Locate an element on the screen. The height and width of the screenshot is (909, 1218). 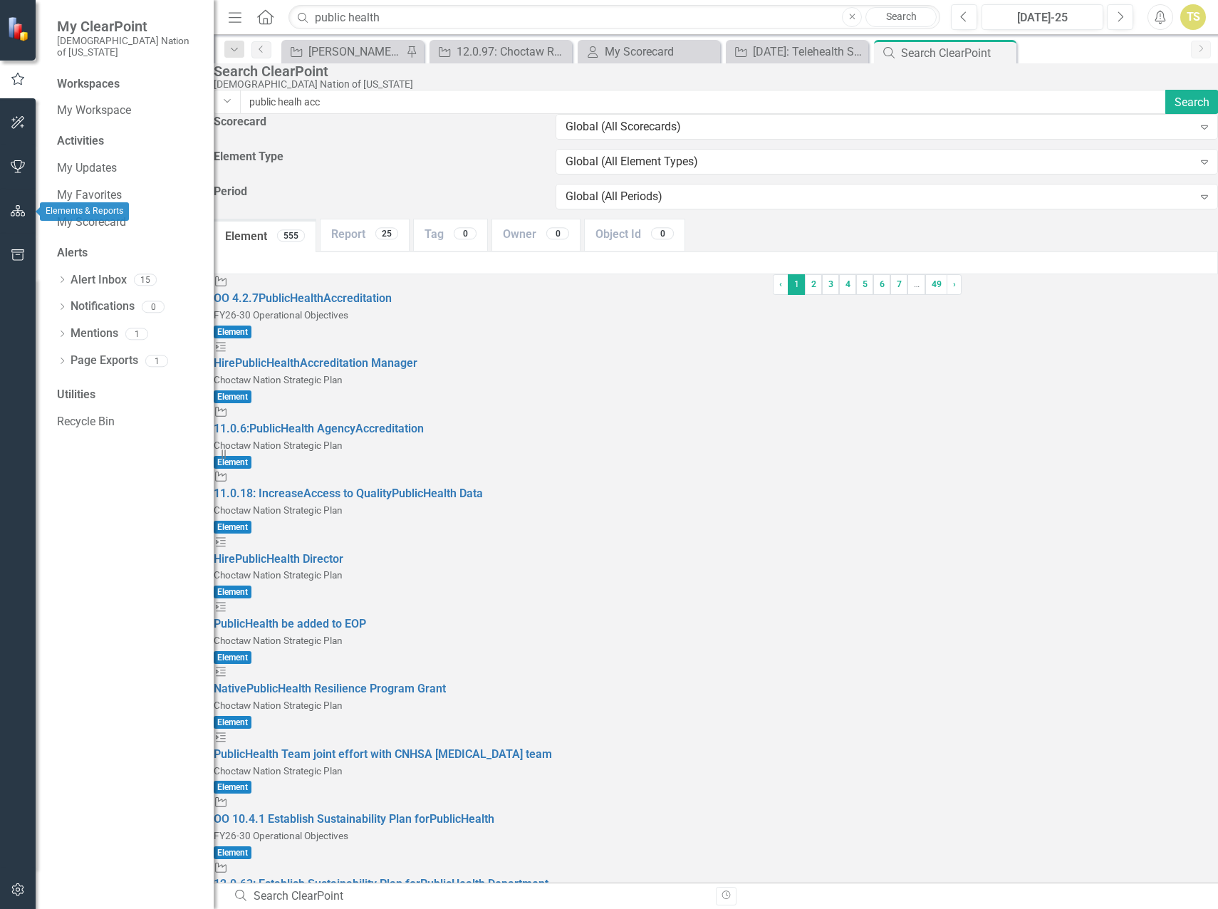
a: HirePublicHealth Director is located at coordinates (493, 559).